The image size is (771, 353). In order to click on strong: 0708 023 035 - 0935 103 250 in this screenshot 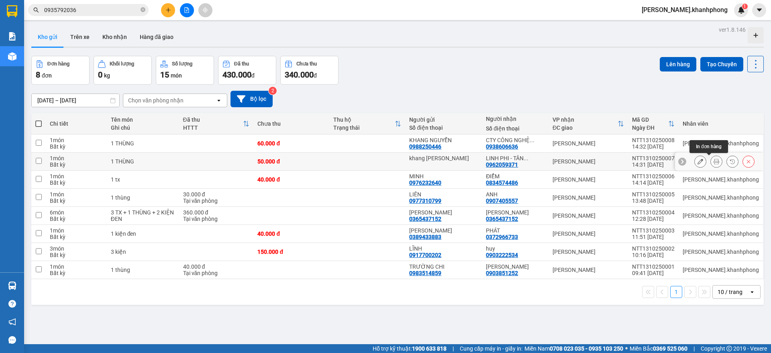, I will do `click(587, 349)`.